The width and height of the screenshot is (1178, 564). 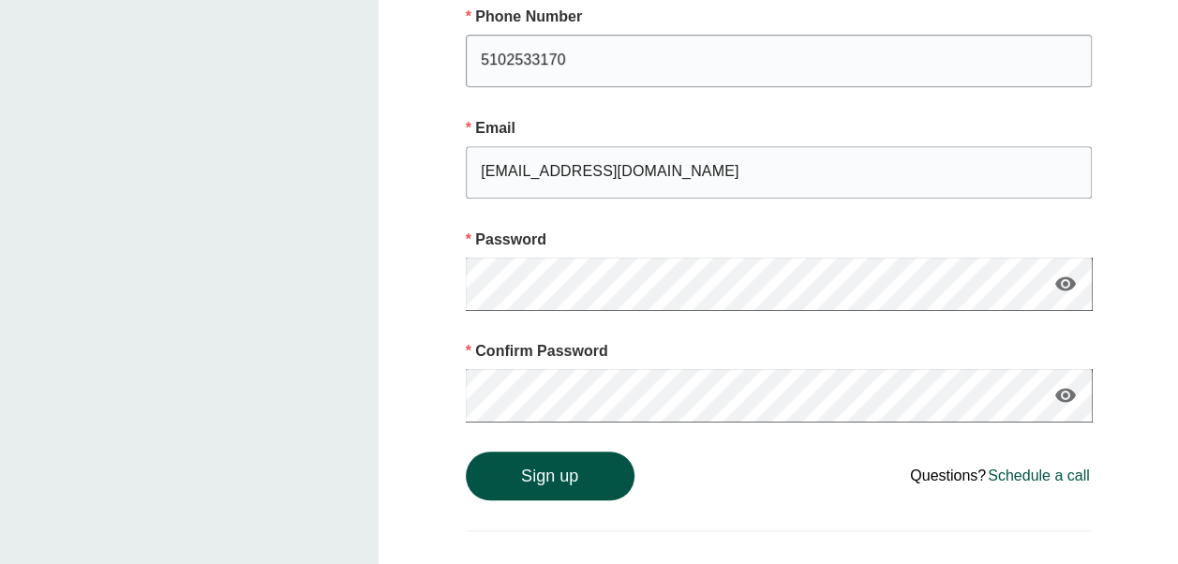 What do you see at coordinates (550, 476) in the screenshot?
I see `button: Sign up` at bounding box center [550, 476].